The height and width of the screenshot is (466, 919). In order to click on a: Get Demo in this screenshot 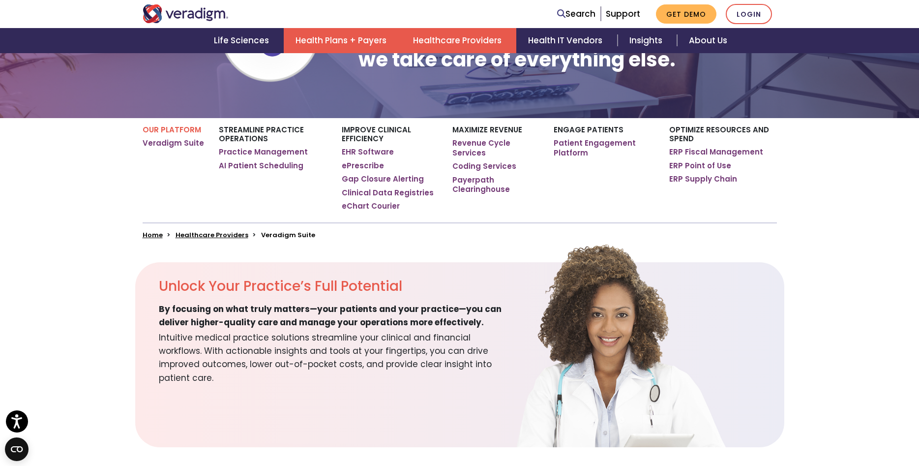, I will do `click(686, 14)`.